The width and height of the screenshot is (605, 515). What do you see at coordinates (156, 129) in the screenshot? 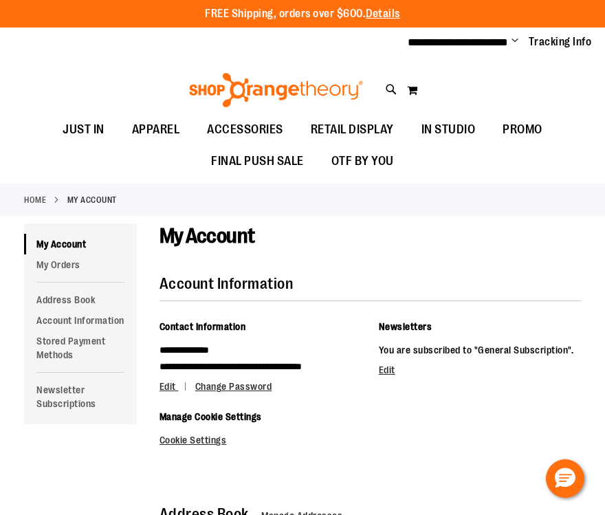
I see `span: APPAREL` at bounding box center [156, 129].